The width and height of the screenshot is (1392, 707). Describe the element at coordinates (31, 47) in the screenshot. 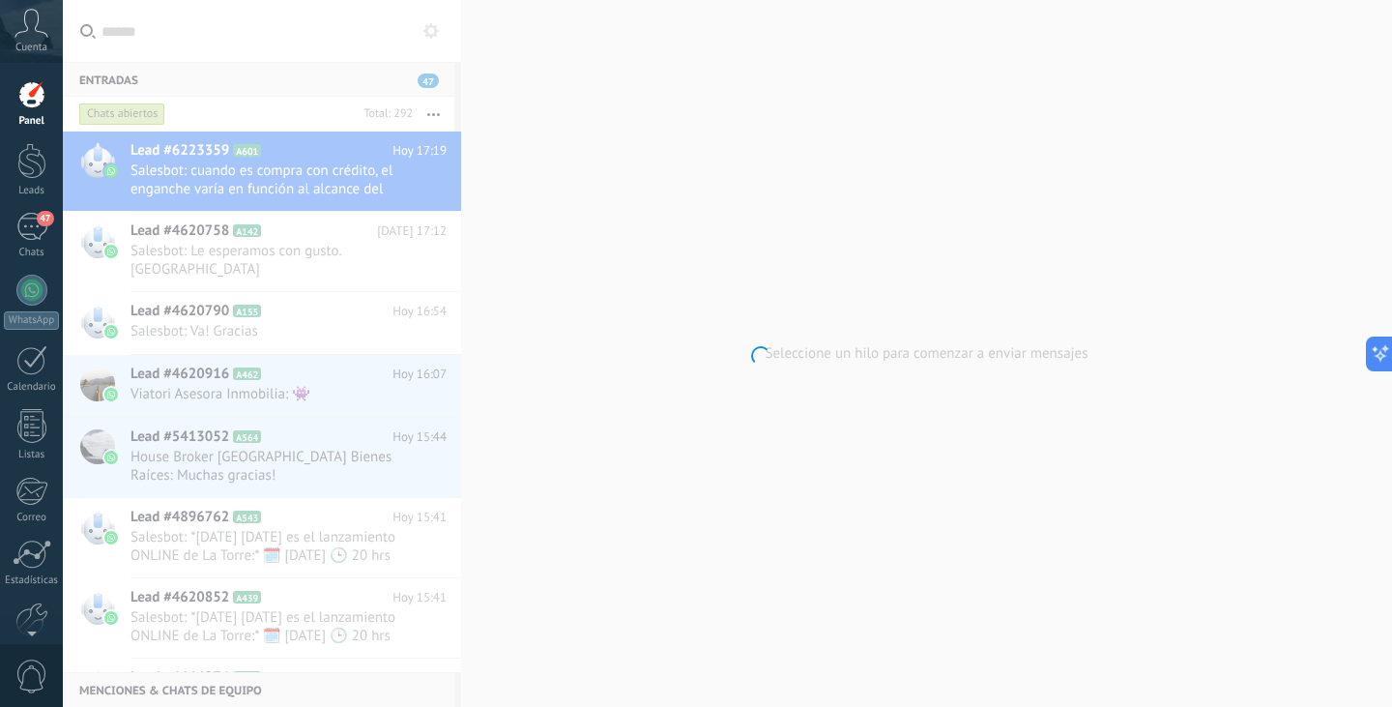

I see `span: Cuenta` at that location.